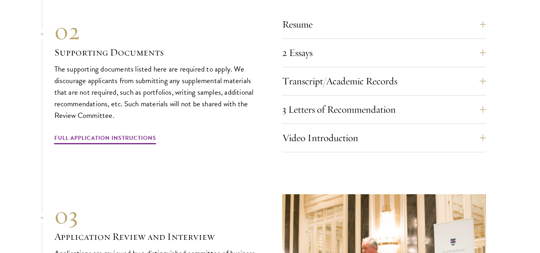 Image resolution: width=540 pixels, height=253 pixels. I want to click on a: Full Application Instructions, so click(105, 139).